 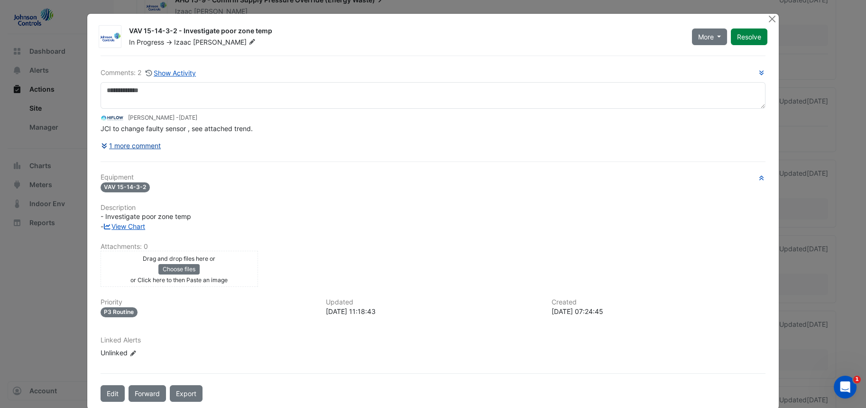 What do you see at coordinates (659, 302) in the screenshot?
I see `h6: Created` at bounding box center [659, 302].